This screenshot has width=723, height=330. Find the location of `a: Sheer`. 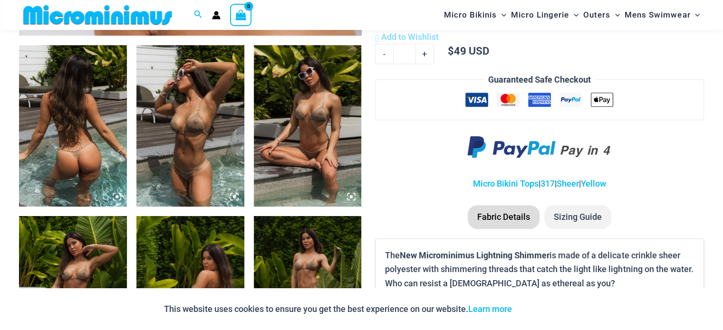

a: Sheer is located at coordinates (568, 183).